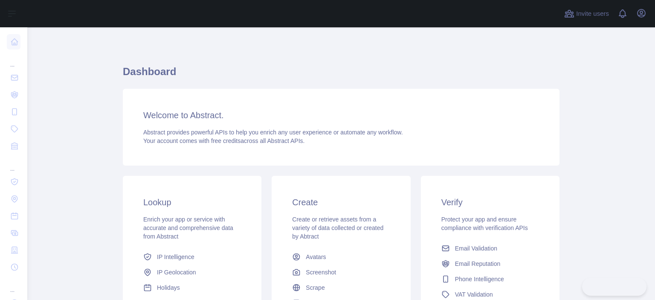 This screenshot has height=300, width=655. I want to click on span: Your account comes with across all Abstract APIs., so click(224, 141).